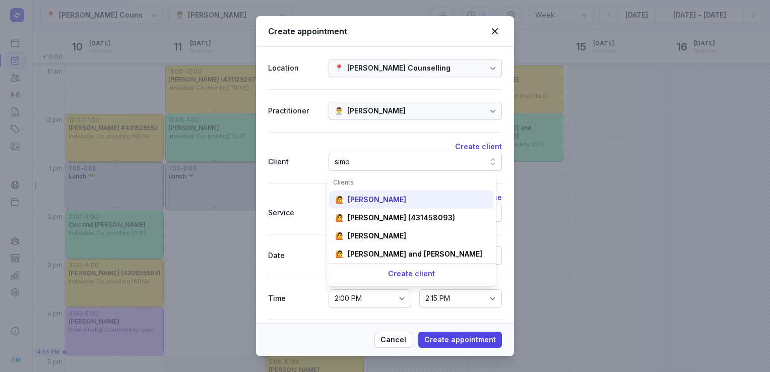 This screenshot has height=372, width=770. What do you see at coordinates (478, 147) in the screenshot?
I see `button: Create client` at bounding box center [478, 147].